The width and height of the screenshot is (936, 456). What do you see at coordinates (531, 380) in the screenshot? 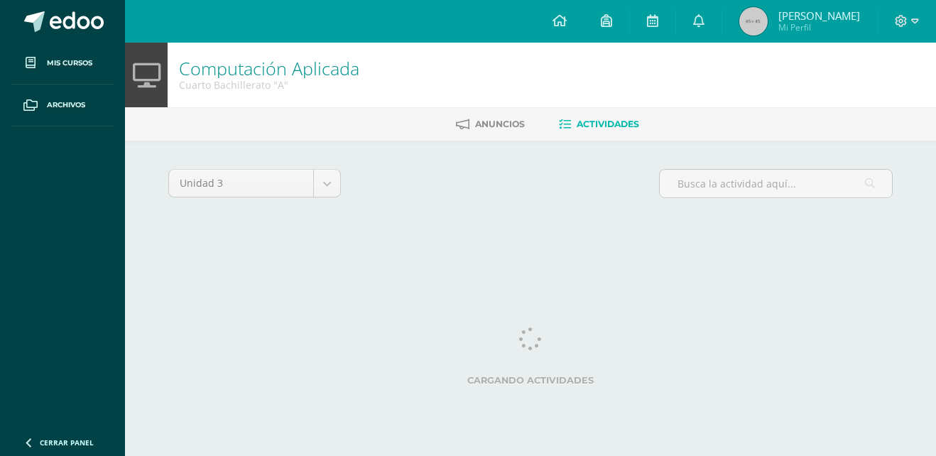
I see `label: Cargando actividades` at bounding box center [531, 380].